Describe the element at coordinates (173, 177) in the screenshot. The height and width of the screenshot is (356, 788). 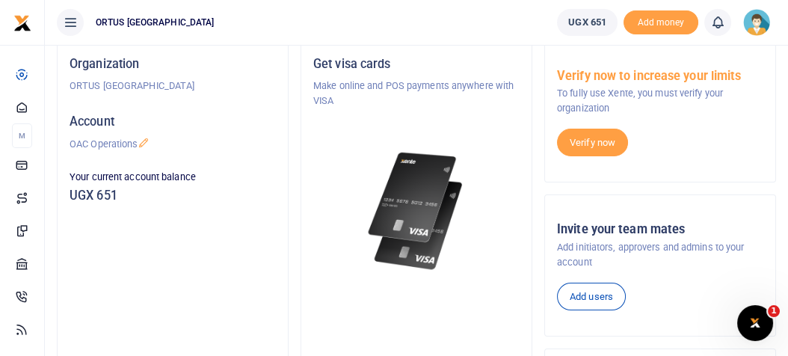
I see `p: Your current account balance` at that location.